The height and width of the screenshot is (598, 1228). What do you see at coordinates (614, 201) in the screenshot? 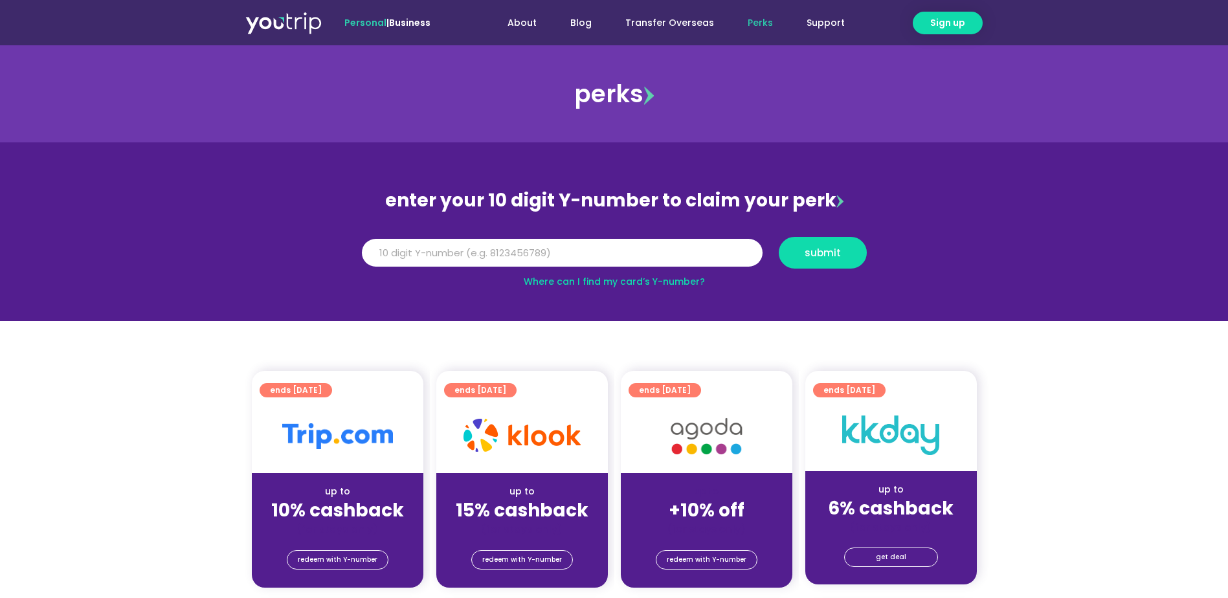
I see `div: enter your 10 digit Y-number to claim your perk` at bounding box center [614, 201].